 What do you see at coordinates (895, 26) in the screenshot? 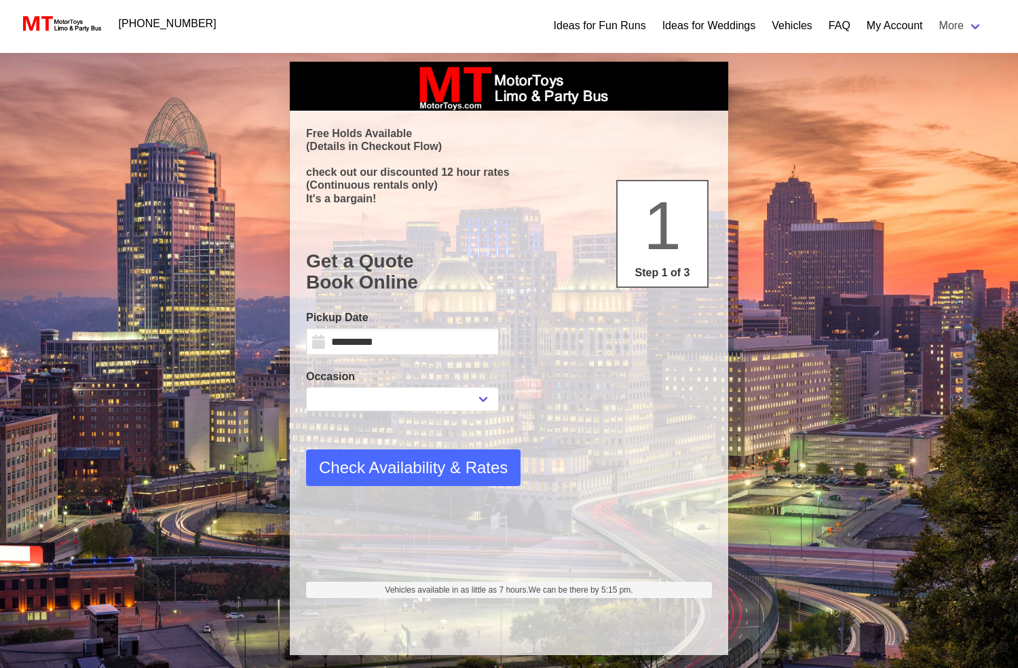
I see `a: My Account` at bounding box center [895, 26].